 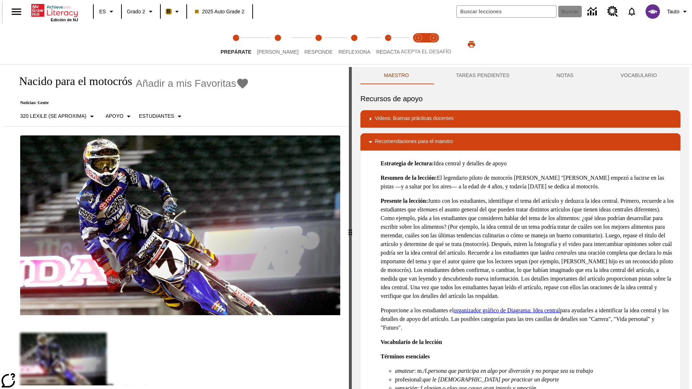 I want to click on a: Centro de información, so click(x=593, y=12).